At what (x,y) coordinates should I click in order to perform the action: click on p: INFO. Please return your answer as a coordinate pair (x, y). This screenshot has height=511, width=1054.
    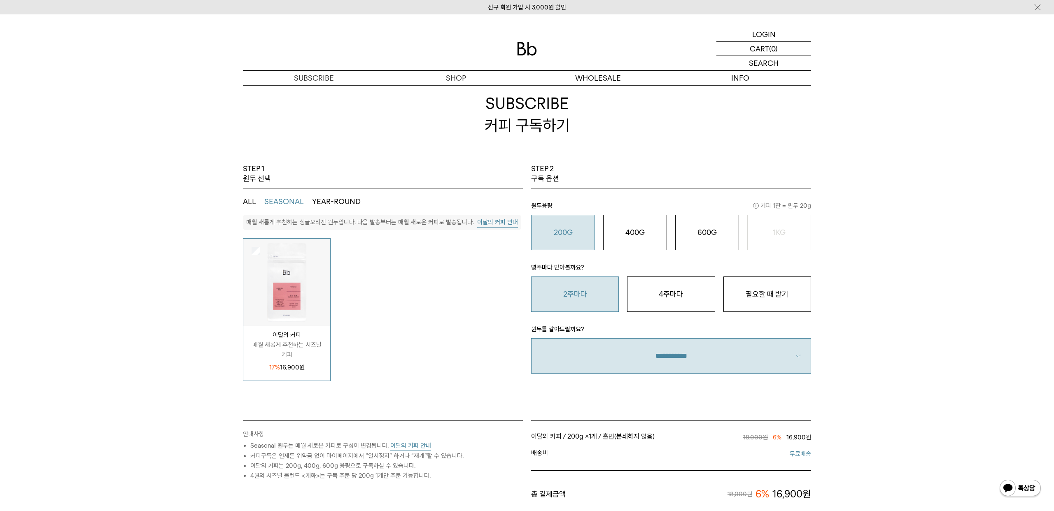
    Looking at the image, I should click on (740, 78).